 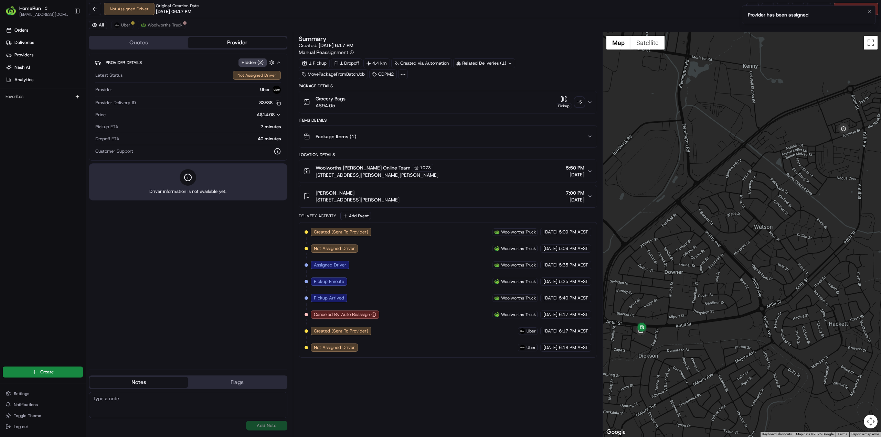 I want to click on span: Orders, so click(x=21, y=30).